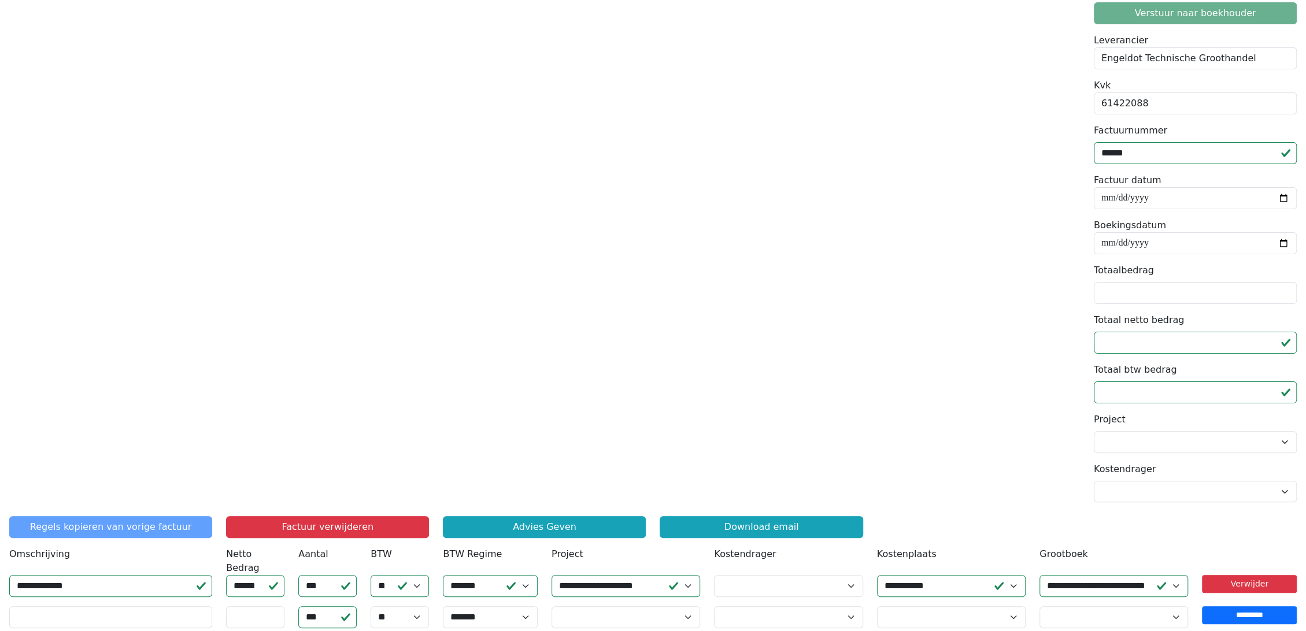  Describe the element at coordinates (327, 527) in the screenshot. I see `button: Factuur verwijderen` at that location.